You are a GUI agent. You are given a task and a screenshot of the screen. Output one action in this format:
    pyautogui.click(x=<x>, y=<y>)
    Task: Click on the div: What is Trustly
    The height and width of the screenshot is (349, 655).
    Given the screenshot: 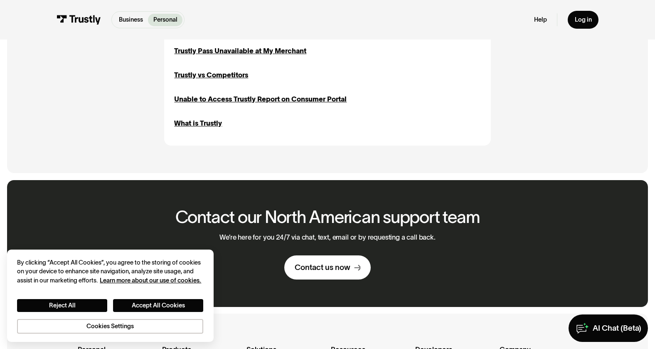 What is the action you would take?
    pyautogui.click(x=198, y=123)
    